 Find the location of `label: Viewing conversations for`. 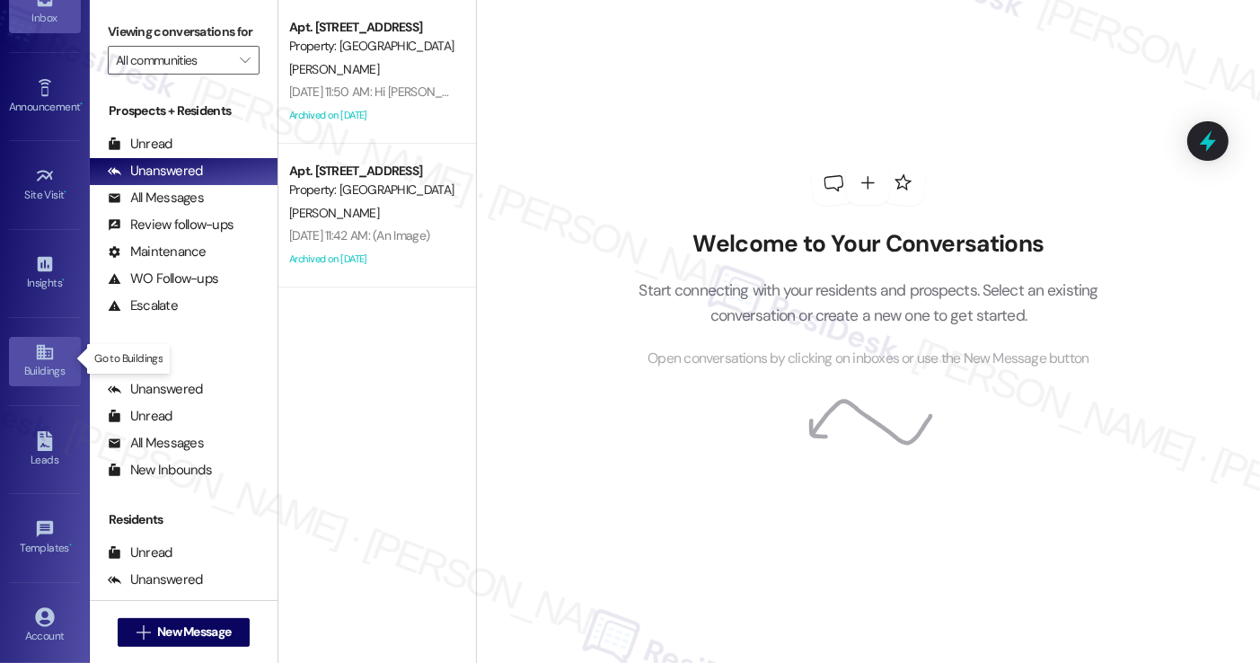

label: Viewing conversations for is located at coordinates (183, 31).